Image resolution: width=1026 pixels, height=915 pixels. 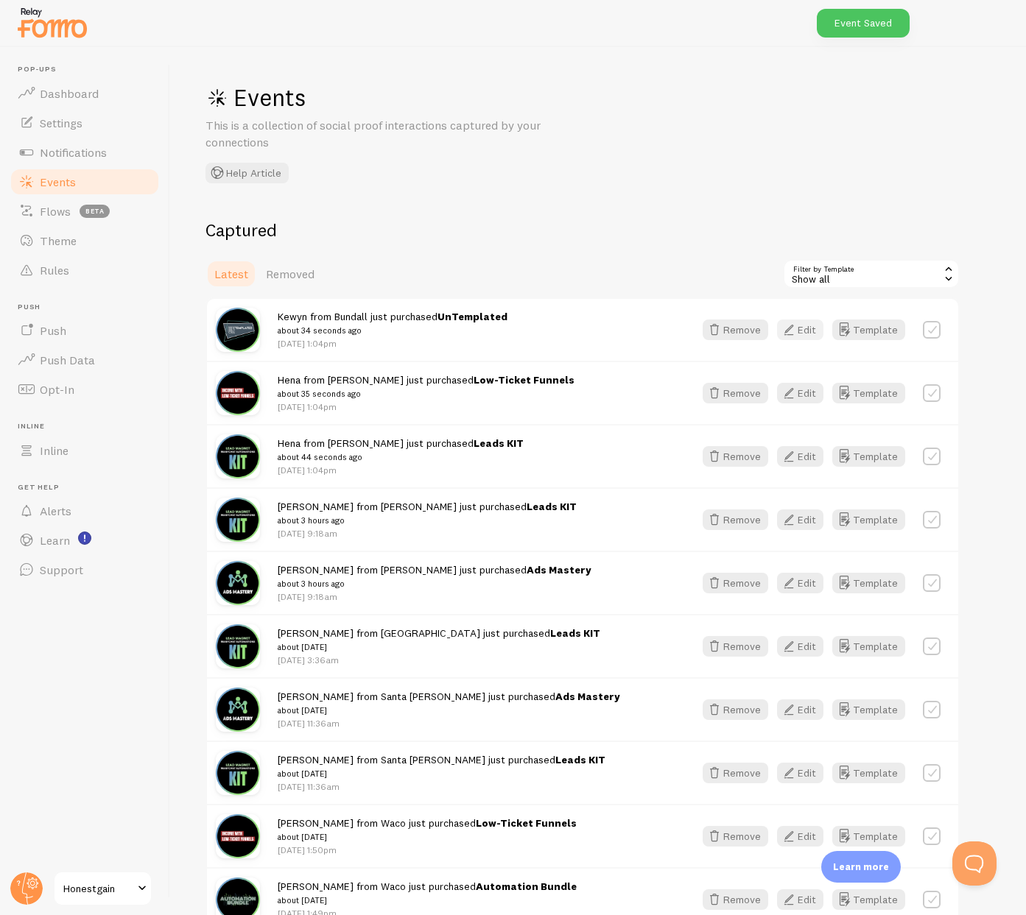 I want to click on span: Notifications, so click(x=73, y=152).